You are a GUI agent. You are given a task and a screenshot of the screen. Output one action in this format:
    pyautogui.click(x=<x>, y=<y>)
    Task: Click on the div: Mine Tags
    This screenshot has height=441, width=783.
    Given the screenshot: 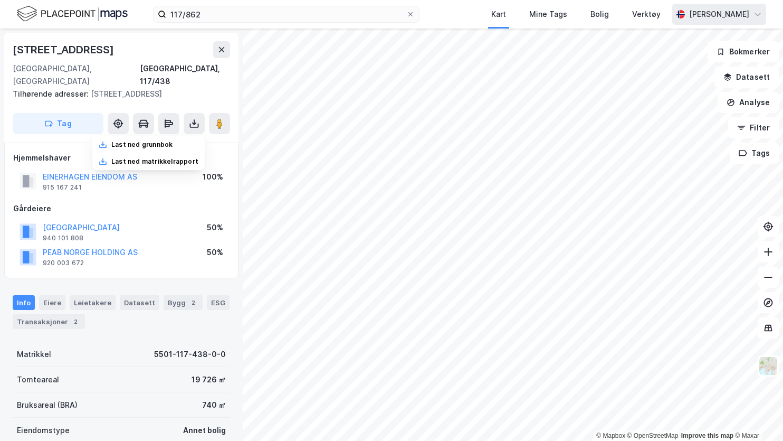 What is the action you would take?
    pyautogui.click(x=548, y=14)
    